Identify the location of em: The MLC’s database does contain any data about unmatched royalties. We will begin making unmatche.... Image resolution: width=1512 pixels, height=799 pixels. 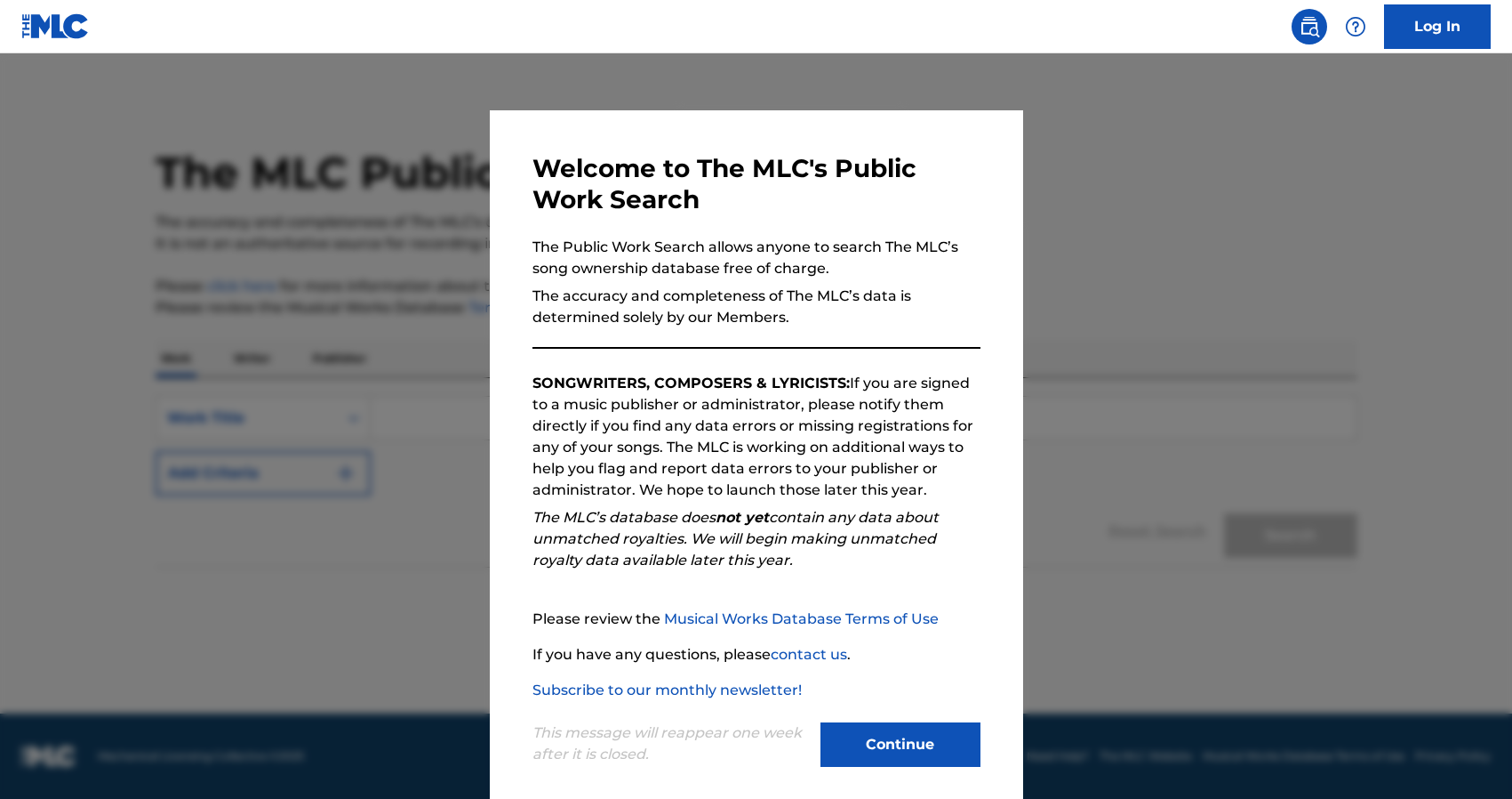
(735, 538).